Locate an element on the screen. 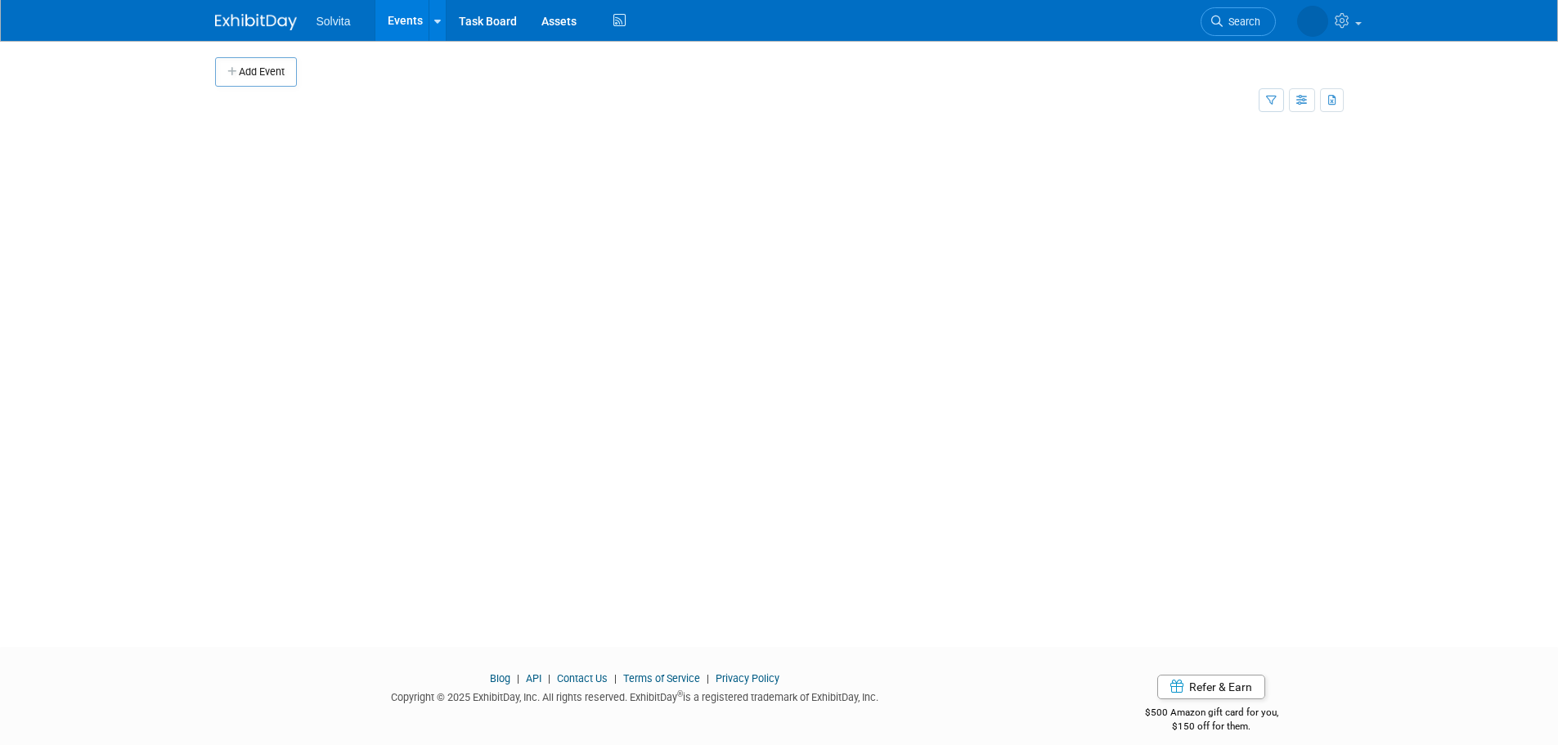  div: Copyright © 2025 ExhibitDay, Inc. All rights reserved. ExhibitDay is a registered trademark of Ex... is located at coordinates (635, 695).